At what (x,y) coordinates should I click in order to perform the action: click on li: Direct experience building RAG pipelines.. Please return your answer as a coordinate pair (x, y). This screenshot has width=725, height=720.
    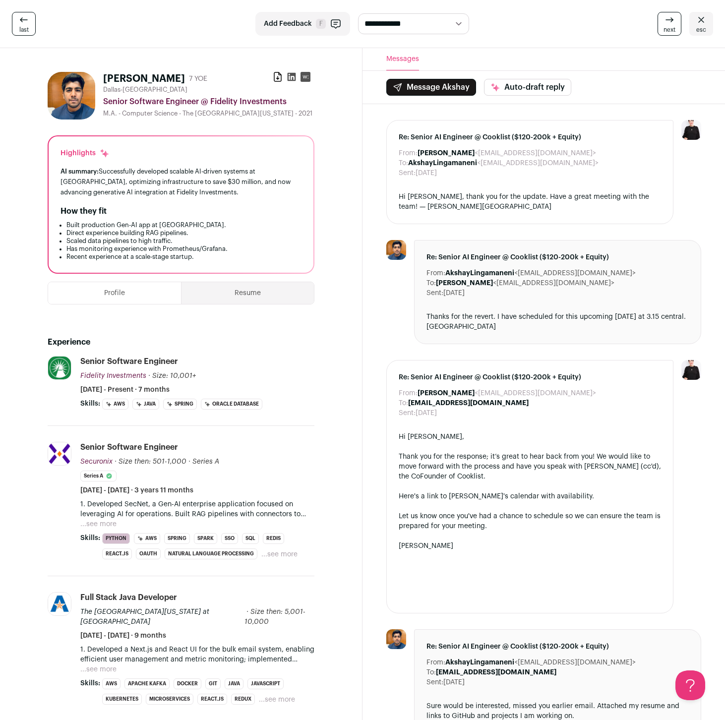
    Looking at the image, I should click on (184, 233).